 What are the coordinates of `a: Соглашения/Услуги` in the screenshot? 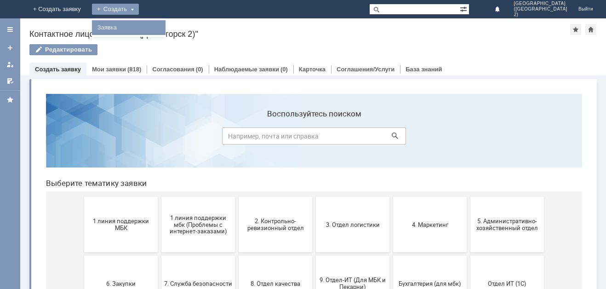 It's located at (366, 69).